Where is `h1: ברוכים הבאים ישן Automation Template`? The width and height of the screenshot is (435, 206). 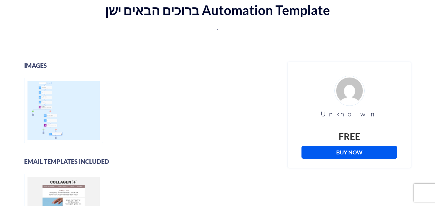
h1: ברוכים הבאים ישן Automation Template is located at coordinates (217, 10).